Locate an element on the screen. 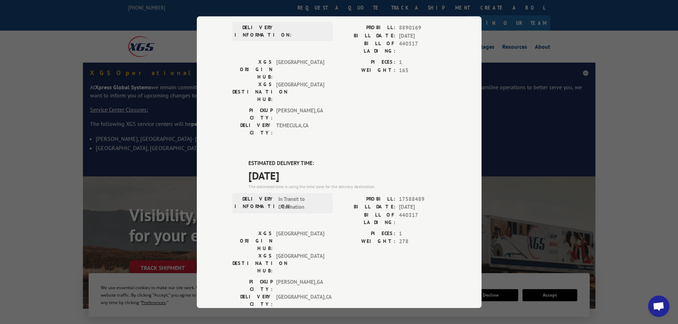 Image resolution: width=678 pixels, height=324 pixels. div: The estimated time is using the time zone for the delivery destination. is located at coordinates (347, 186).